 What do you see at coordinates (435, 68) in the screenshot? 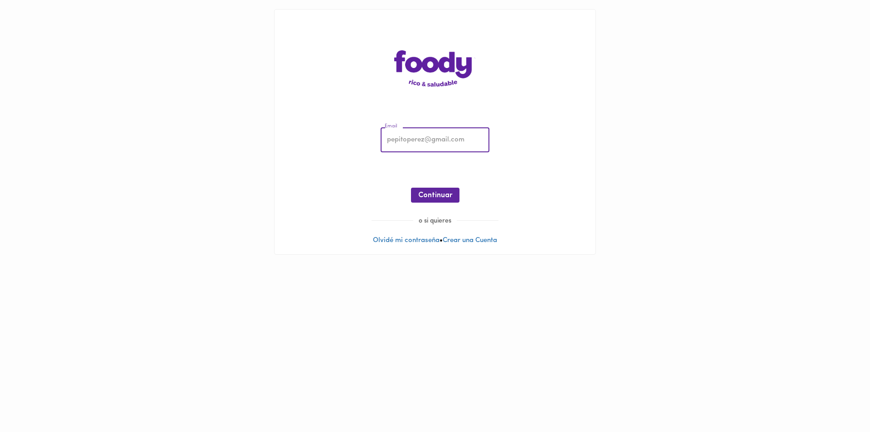
I see `img: logo-main-page.png` at bounding box center [435, 68].